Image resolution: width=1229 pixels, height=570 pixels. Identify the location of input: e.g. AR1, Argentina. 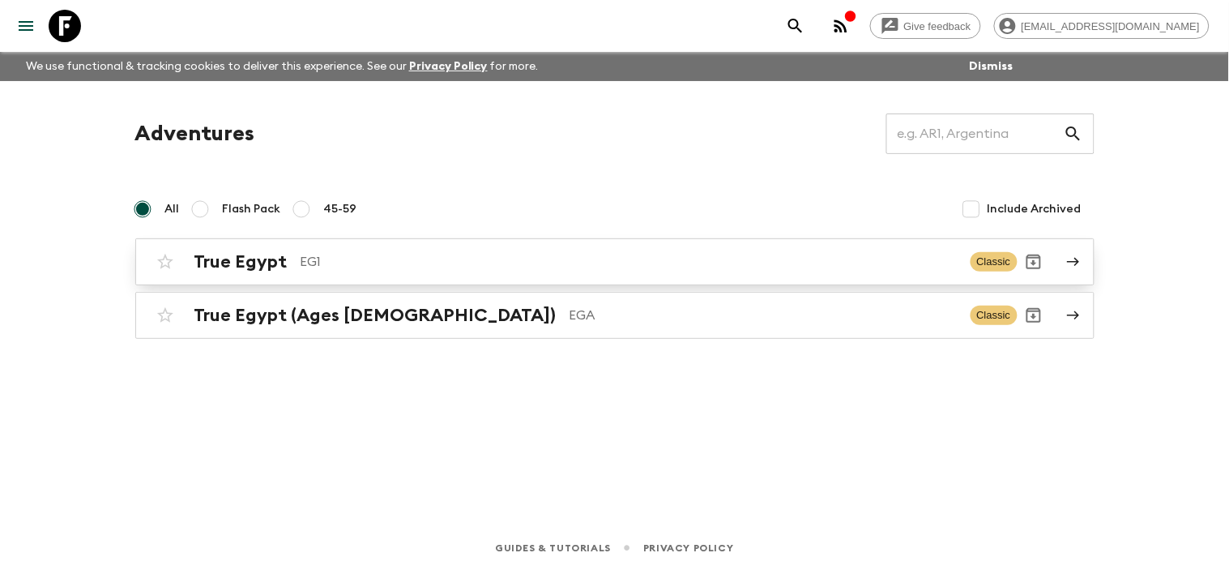
(975, 134).